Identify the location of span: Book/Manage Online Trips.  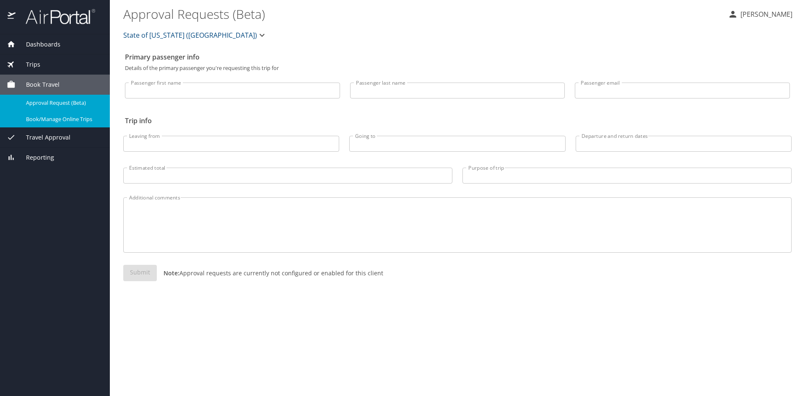
(63, 119).